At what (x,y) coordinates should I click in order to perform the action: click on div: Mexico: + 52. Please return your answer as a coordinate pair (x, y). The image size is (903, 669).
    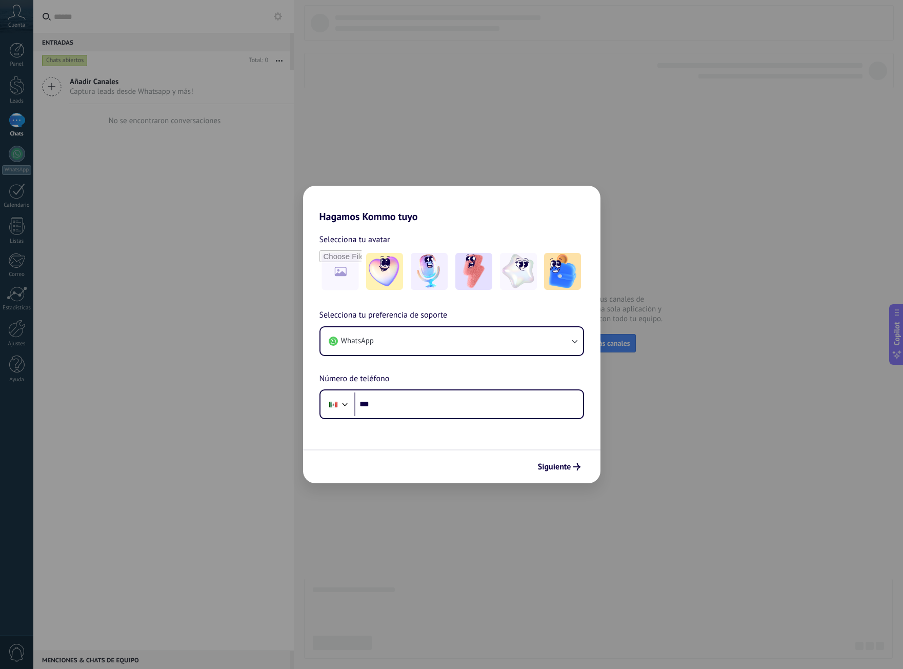
    Looking at the image, I should click on (333, 404).